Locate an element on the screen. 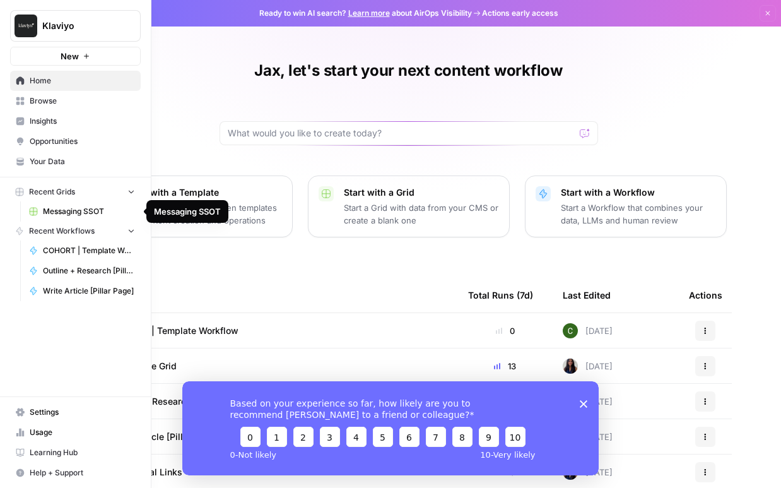  div: 0 is located at coordinates (506, 331).